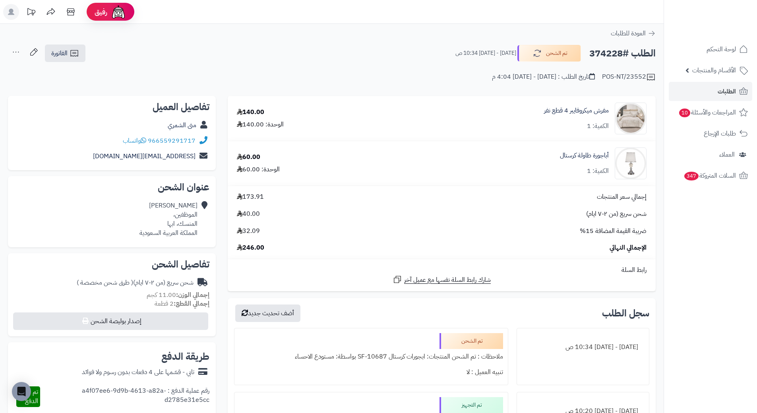 Image resolution: width=757 pixels, height=413 pixels. I want to click on img: ai-face.png, so click(118, 12).